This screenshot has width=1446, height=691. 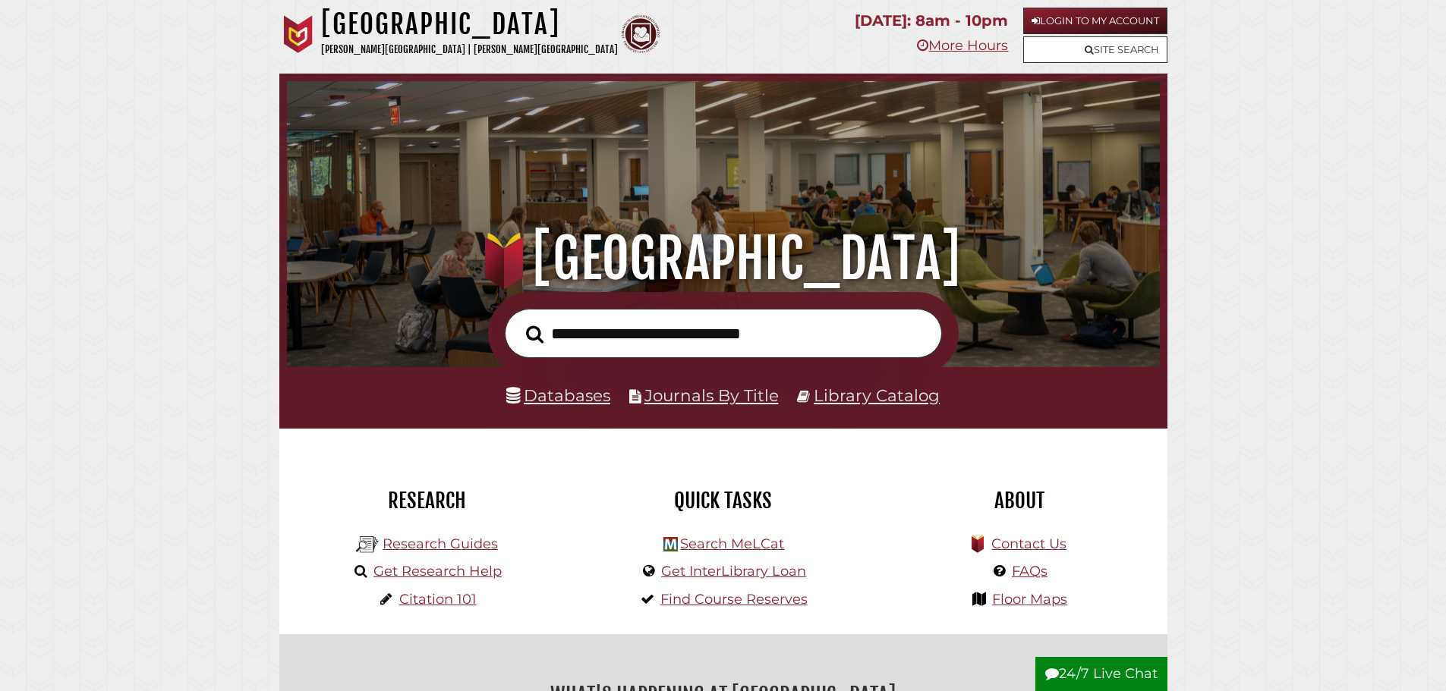 I want to click on a: Research Guides, so click(x=440, y=544).